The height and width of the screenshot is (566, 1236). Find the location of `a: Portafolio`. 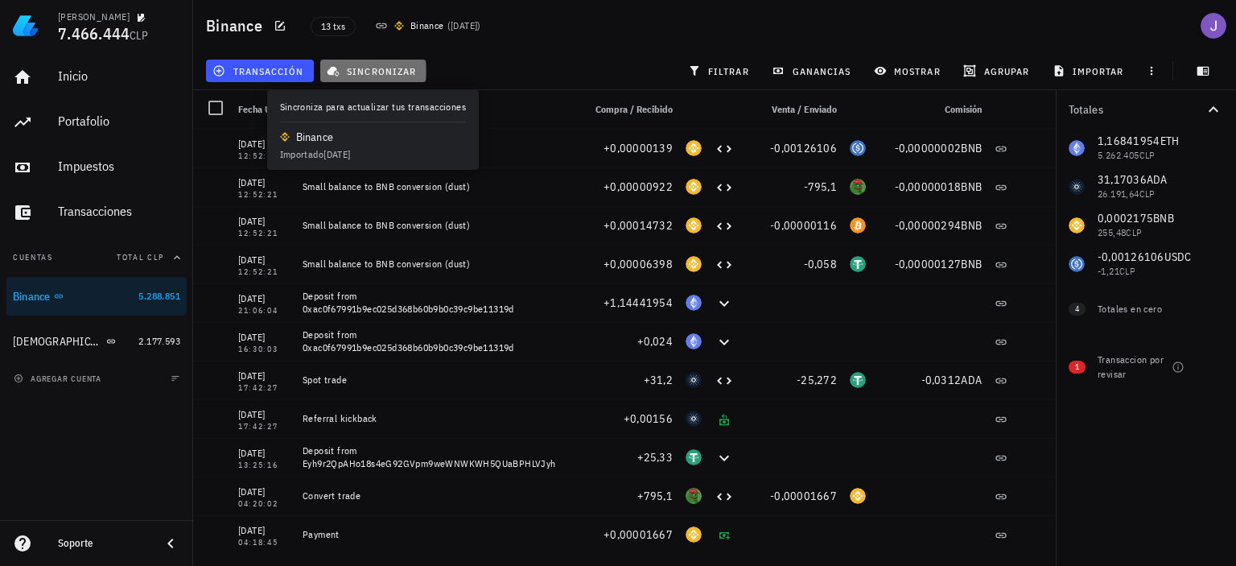

a: Portafolio is located at coordinates (97, 122).